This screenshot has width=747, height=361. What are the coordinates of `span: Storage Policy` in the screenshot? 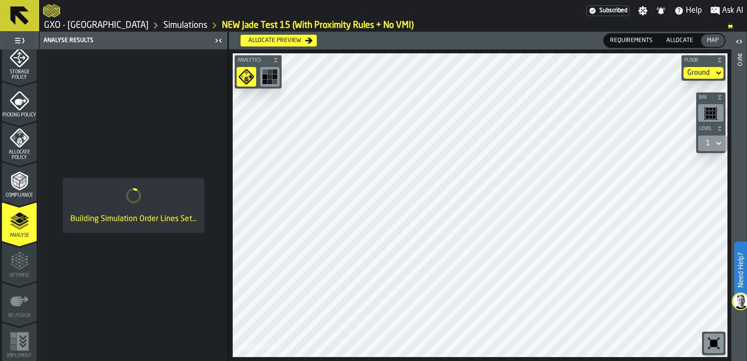 It's located at (19, 75).